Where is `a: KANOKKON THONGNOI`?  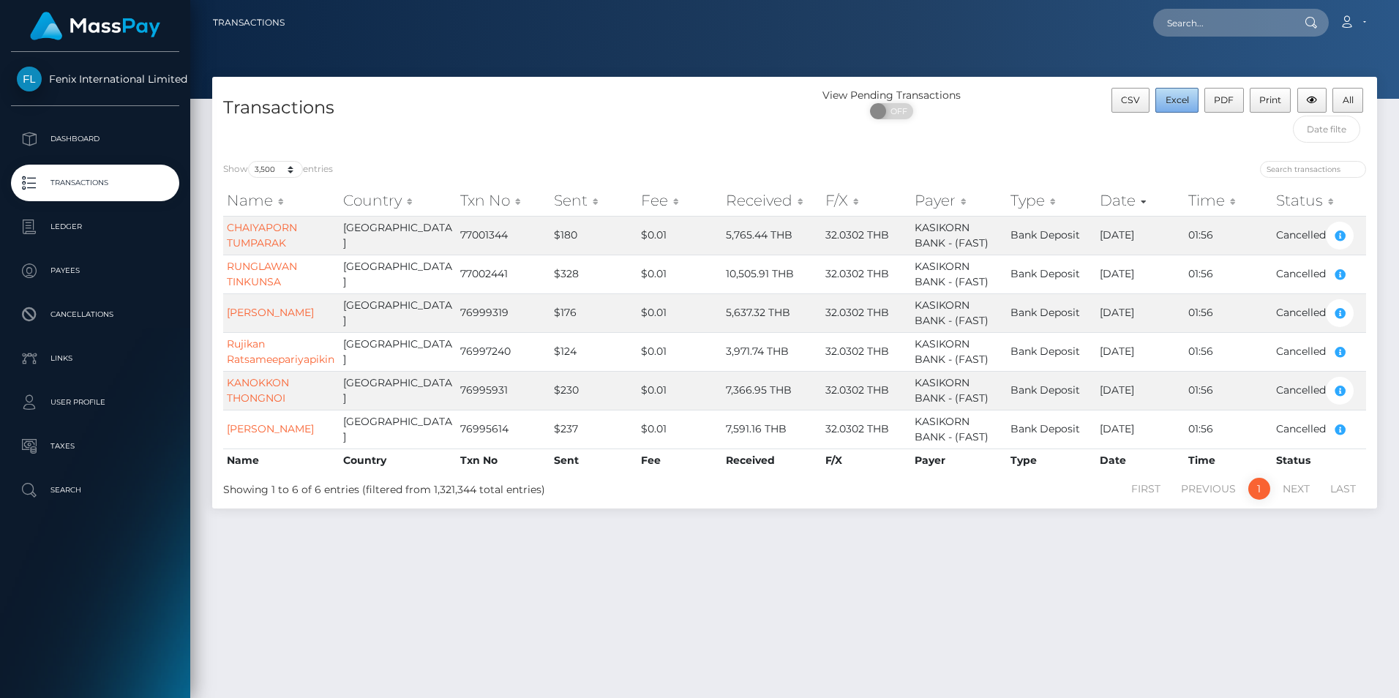 a: KANOKKON THONGNOI is located at coordinates (258, 390).